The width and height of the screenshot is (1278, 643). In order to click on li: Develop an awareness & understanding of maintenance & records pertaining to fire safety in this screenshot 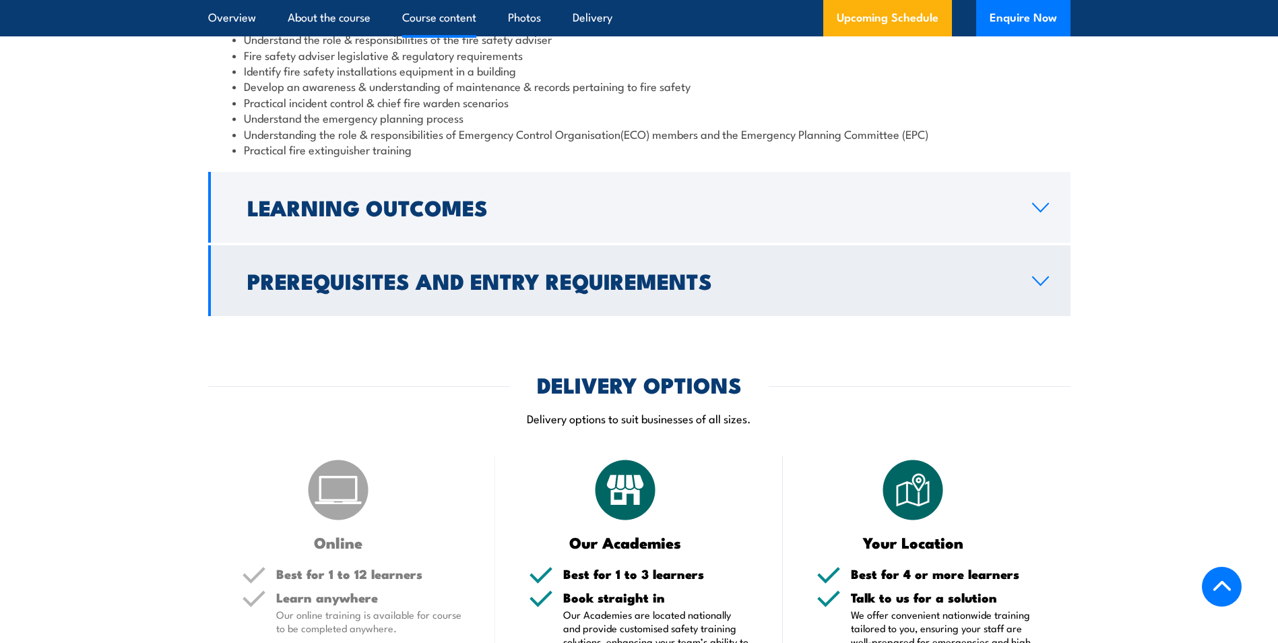, I will do `click(639, 86)`.